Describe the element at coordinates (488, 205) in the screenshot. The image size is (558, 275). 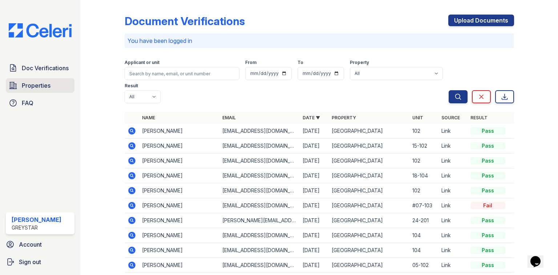
I see `div: Fail` at that location.